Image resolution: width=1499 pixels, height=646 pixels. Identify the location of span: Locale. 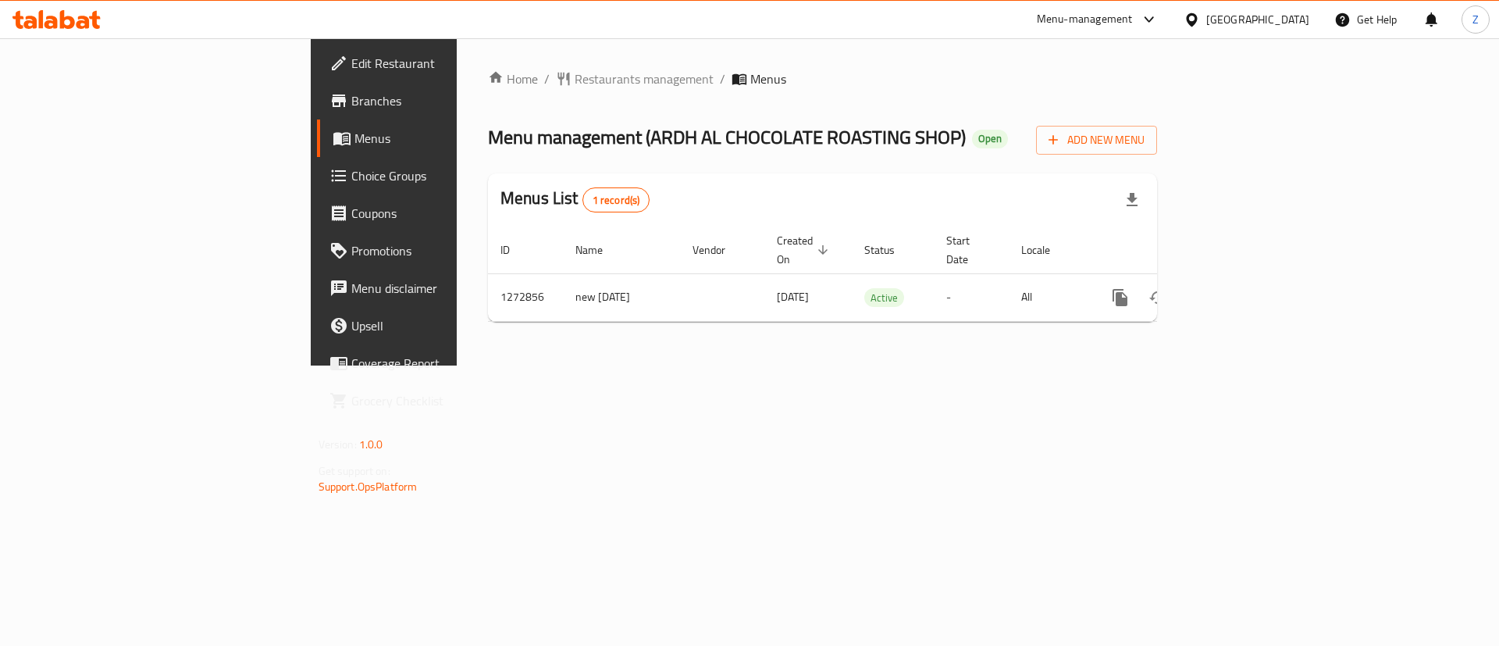
(1045, 250).